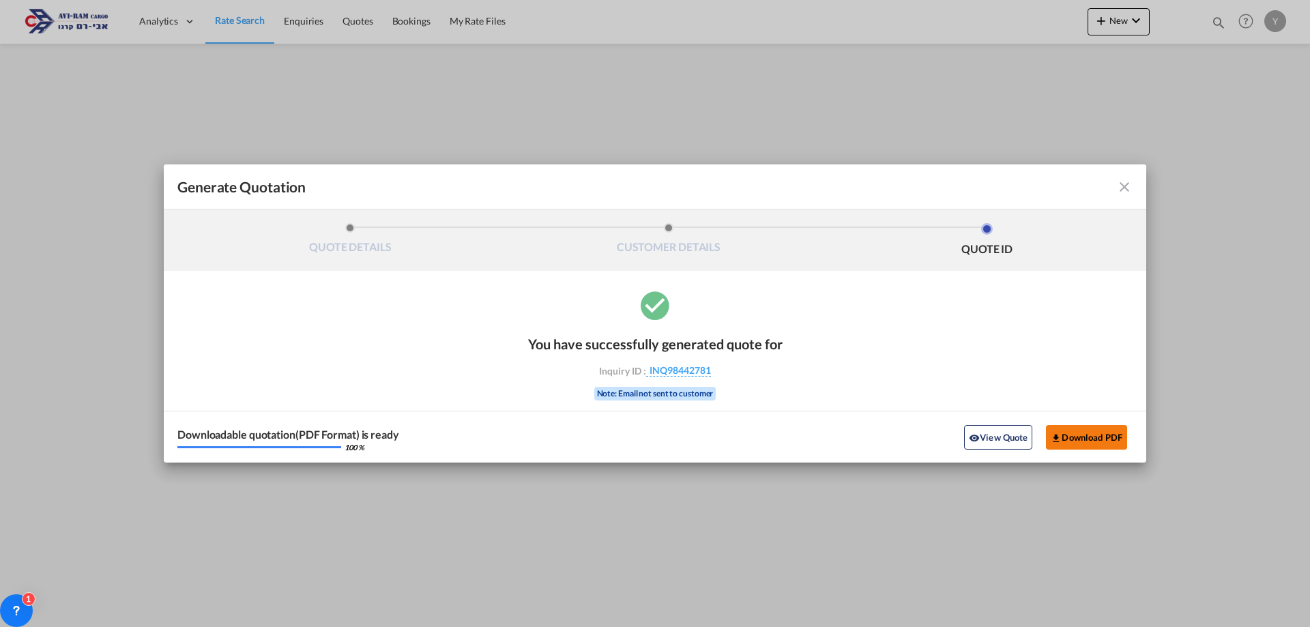  What do you see at coordinates (986, 241) in the screenshot?
I see `li: QUOTE ID` at bounding box center [986, 241].